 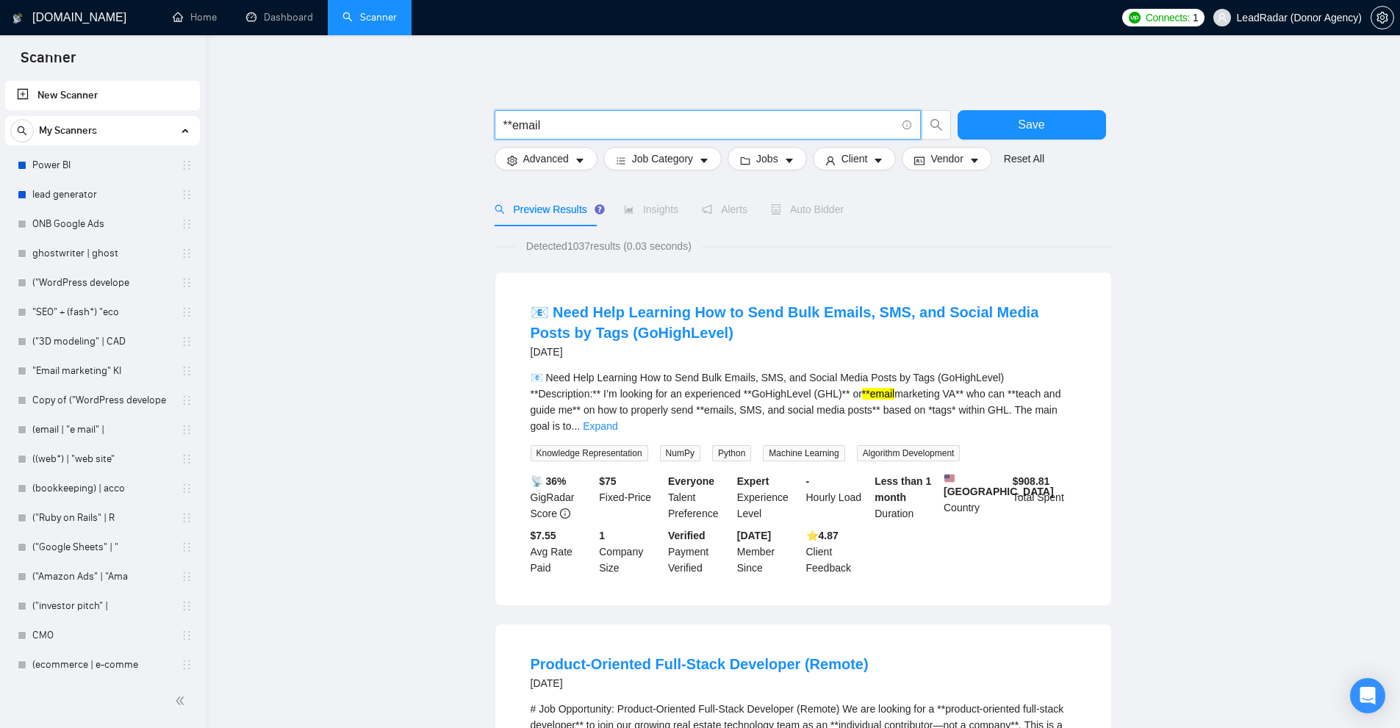 I want to click on div: Country, so click(x=975, y=497).